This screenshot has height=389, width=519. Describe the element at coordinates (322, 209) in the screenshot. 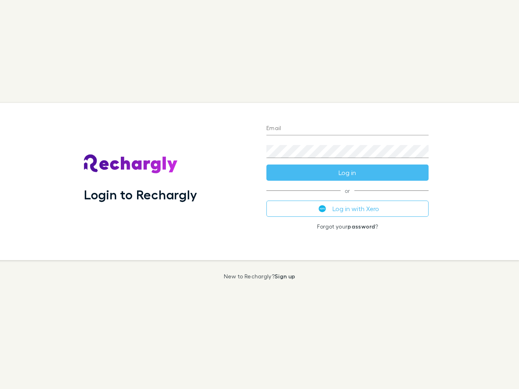

I see `img: Xero's logo` at that location.